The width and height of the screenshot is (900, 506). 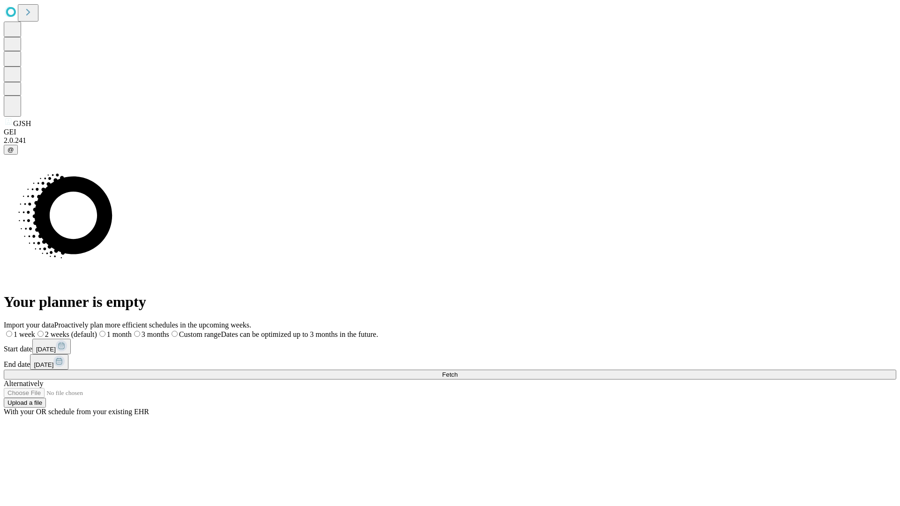 I want to click on span: GJSH, so click(x=22, y=123).